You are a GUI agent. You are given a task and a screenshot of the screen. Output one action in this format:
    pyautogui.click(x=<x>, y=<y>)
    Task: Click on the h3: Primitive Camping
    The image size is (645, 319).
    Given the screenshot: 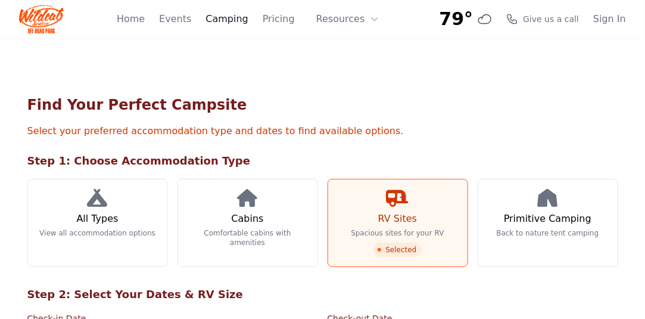 What is the action you would take?
    pyautogui.click(x=547, y=219)
    